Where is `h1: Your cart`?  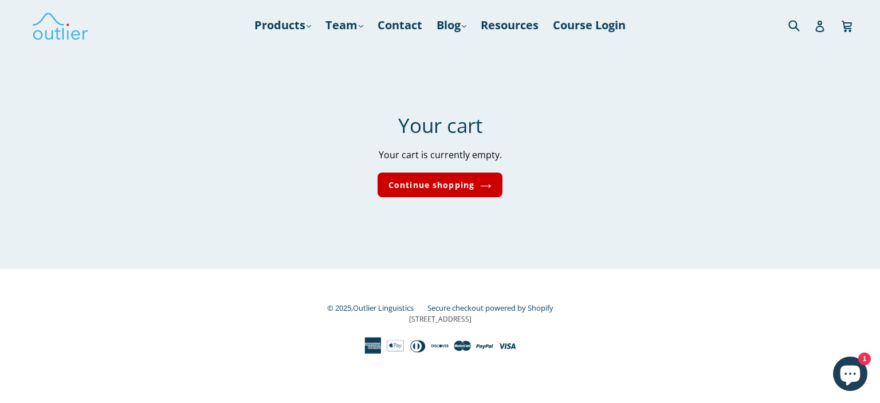 h1: Your cart is located at coordinates (440, 125).